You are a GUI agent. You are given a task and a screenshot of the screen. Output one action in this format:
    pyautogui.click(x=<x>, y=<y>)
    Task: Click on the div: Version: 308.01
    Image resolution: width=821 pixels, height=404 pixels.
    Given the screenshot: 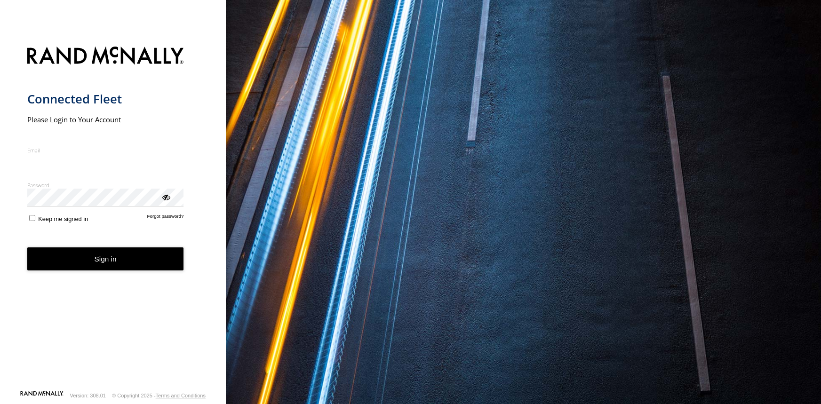 What is the action you would take?
    pyautogui.click(x=88, y=396)
    